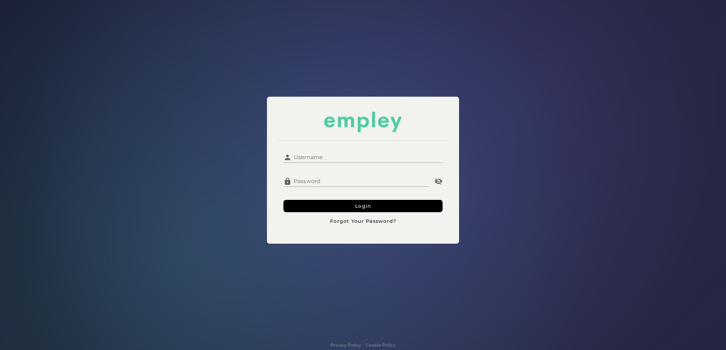  What do you see at coordinates (346, 346) in the screenshot?
I see `a: Privacy Policy` at bounding box center [346, 346].